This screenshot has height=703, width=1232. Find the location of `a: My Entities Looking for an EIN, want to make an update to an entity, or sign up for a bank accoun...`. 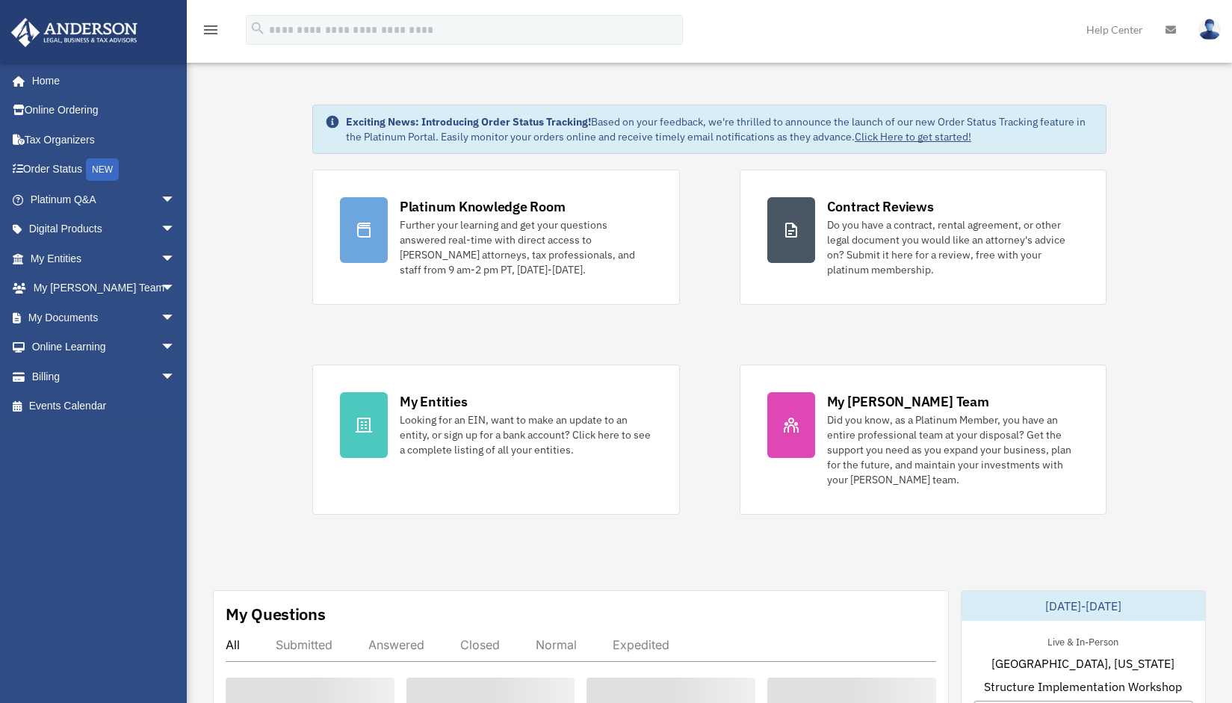

a: My Entities Looking for an EIN, want to make an update to an entity, or sign up for a bank accoun... is located at coordinates (496, 439).